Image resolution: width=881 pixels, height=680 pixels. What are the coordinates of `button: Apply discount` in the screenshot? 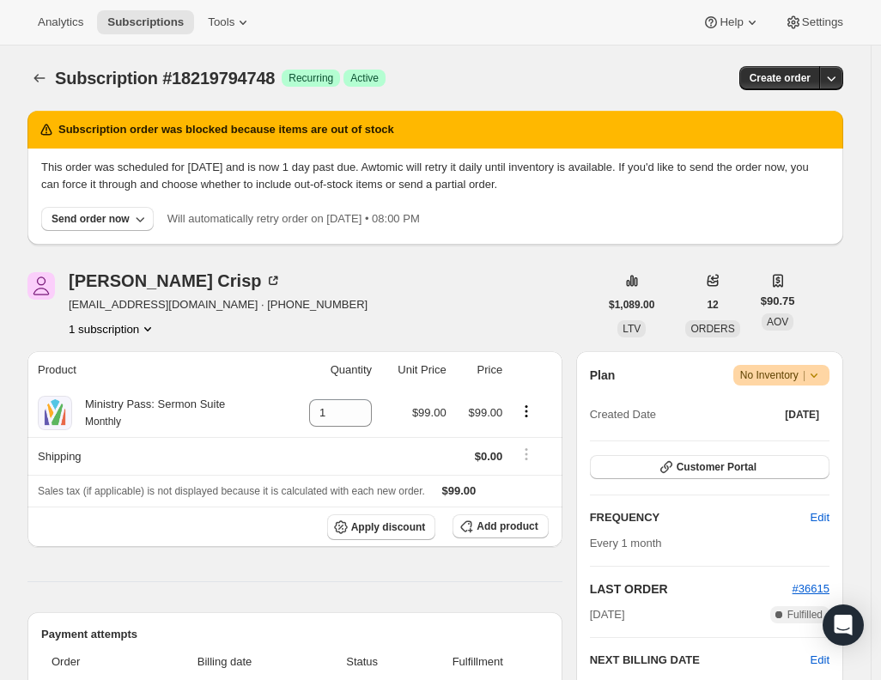 It's located at (381, 527).